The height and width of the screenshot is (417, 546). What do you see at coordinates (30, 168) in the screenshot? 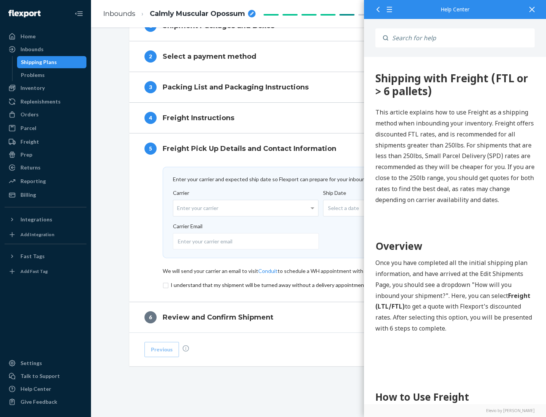
I see `div: Returns` at bounding box center [30, 168].